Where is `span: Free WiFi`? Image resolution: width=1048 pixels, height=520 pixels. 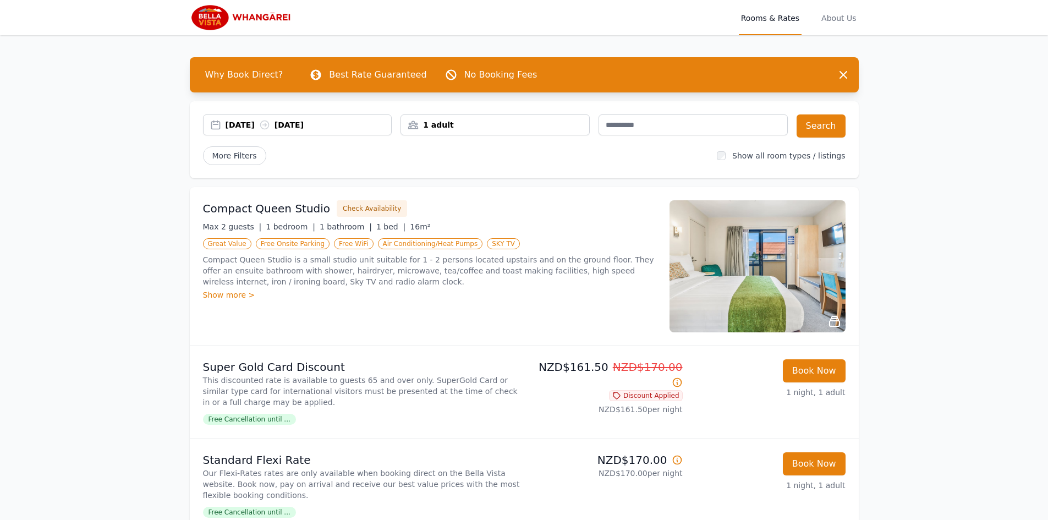 span: Free WiFi is located at coordinates (354, 244).